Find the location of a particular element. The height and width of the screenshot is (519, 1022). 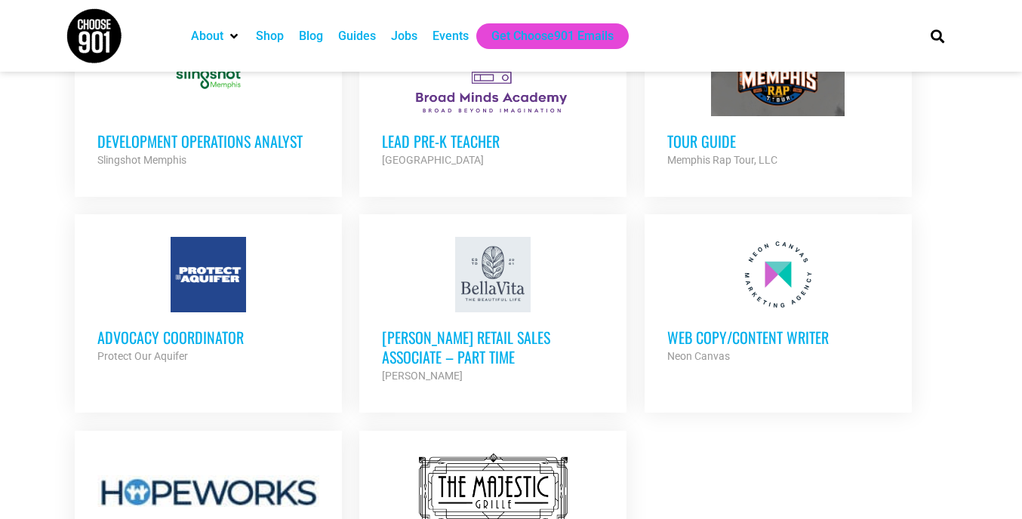

strong: Protect Our Aquifer is located at coordinates (143, 356).